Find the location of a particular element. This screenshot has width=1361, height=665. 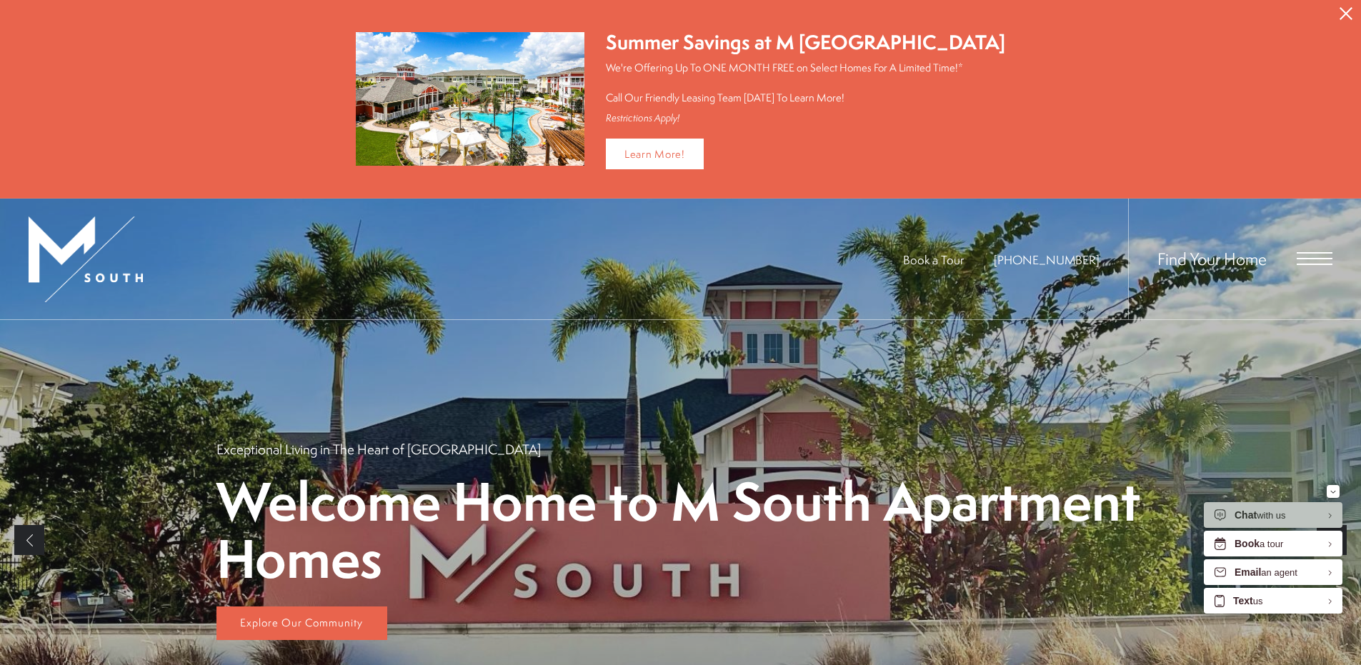

p: Welcome Home to M South Apartment Homes is located at coordinates (681, 530).